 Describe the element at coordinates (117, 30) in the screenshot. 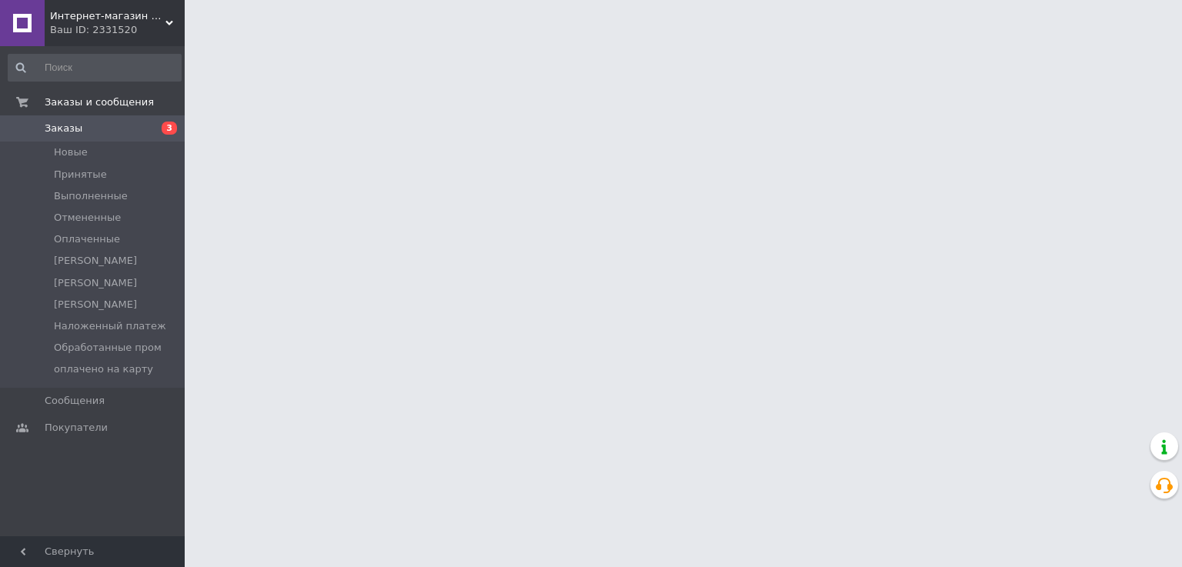

I see `div: Ваш ID: 2331520` at that location.